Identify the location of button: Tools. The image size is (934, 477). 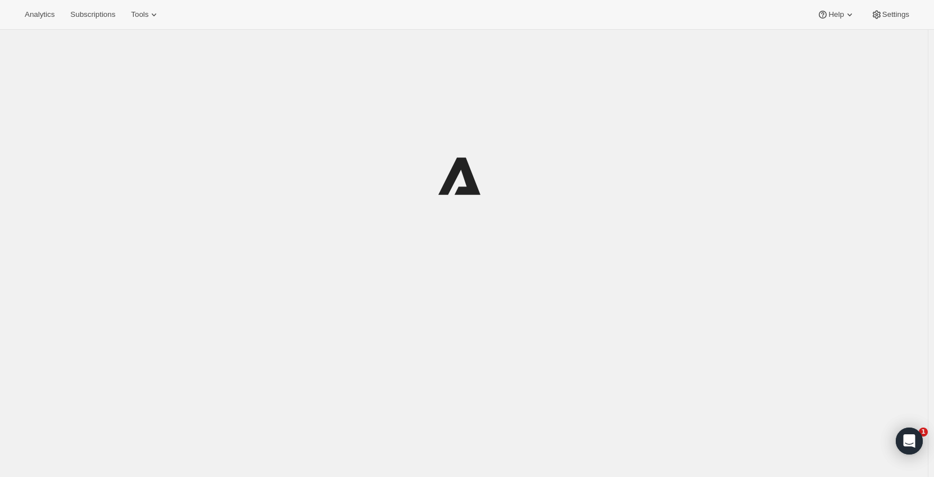
(145, 15).